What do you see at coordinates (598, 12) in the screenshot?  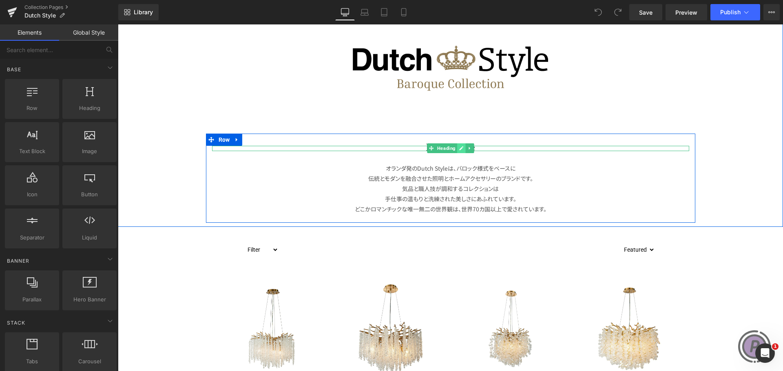 I see `button: Undo` at bounding box center [598, 12].